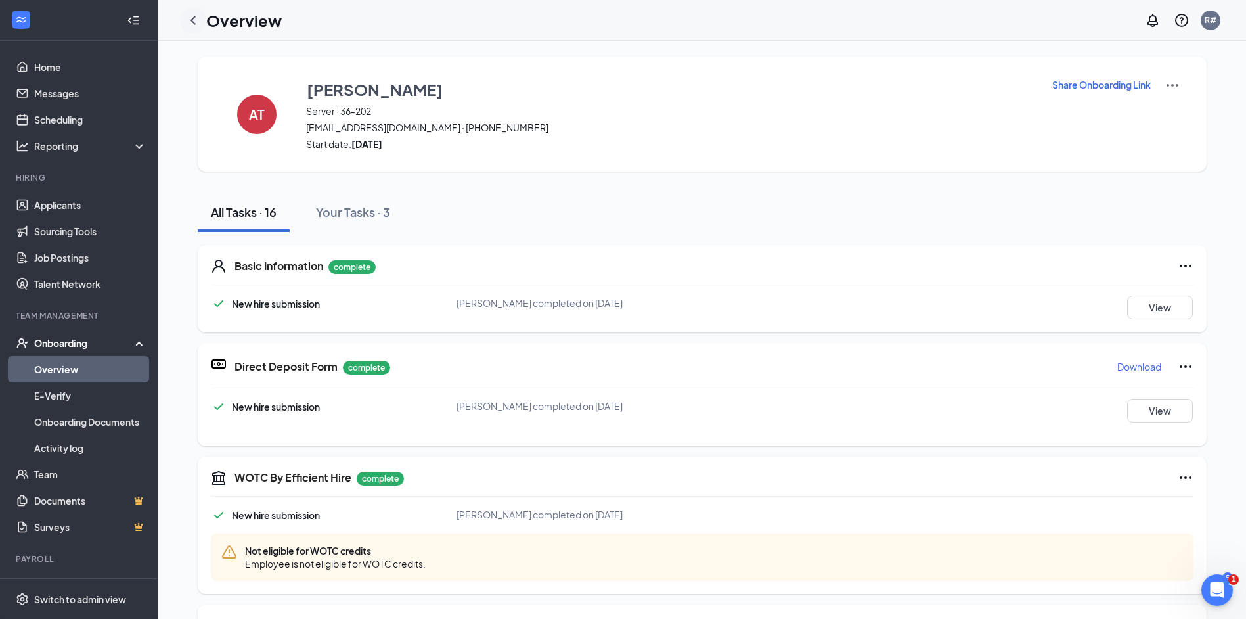 The height and width of the screenshot is (619, 1246). What do you see at coordinates (193, 20) in the screenshot?
I see `svg: ChevronLeft` at bounding box center [193, 20].